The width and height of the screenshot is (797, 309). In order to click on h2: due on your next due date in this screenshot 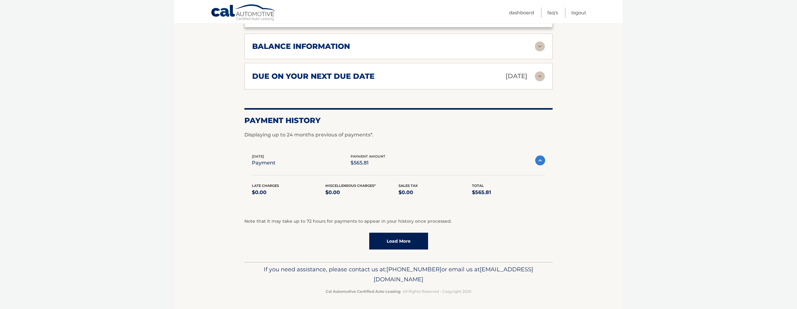, I will do `click(313, 76)`.